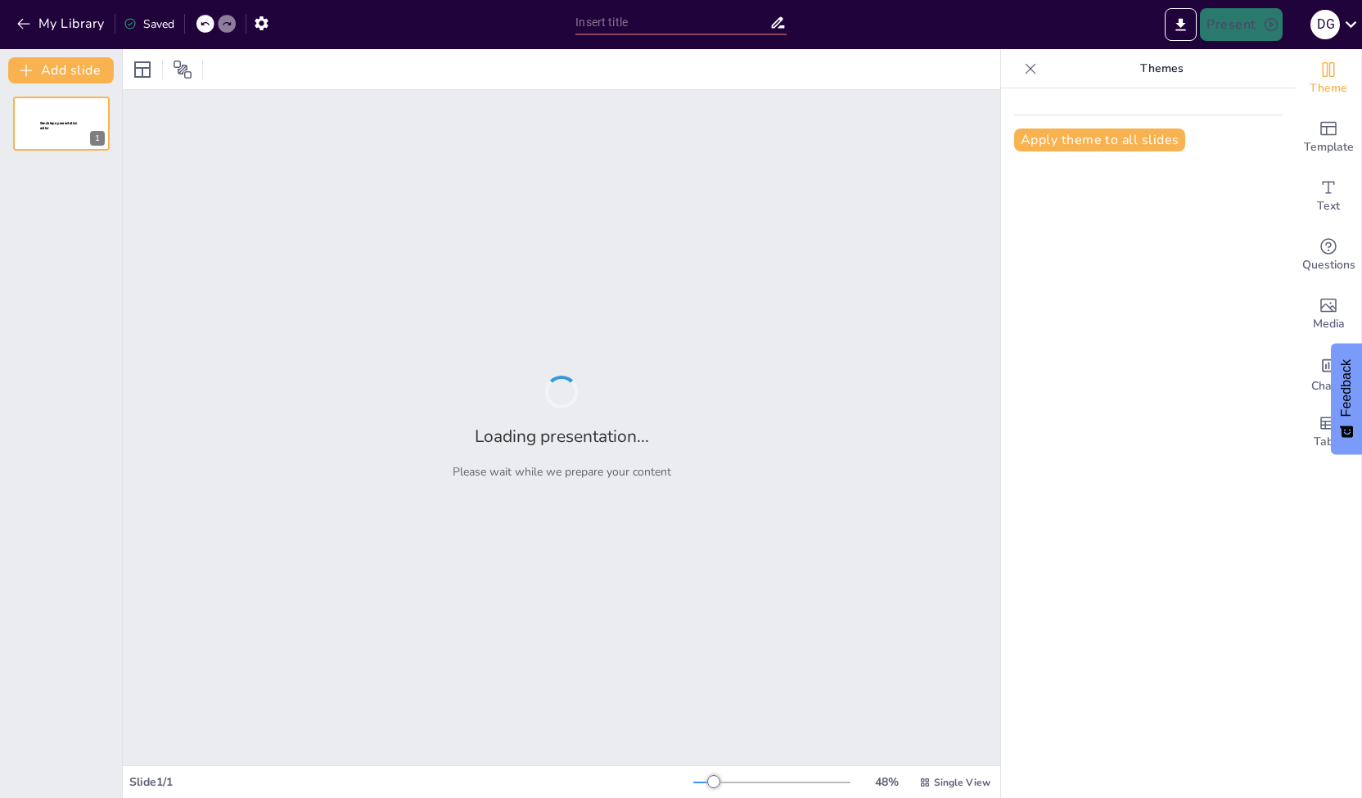 The image size is (1362, 798). Describe the element at coordinates (1099, 140) in the screenshot. I see `button: Apply theme to all slides` at that location.